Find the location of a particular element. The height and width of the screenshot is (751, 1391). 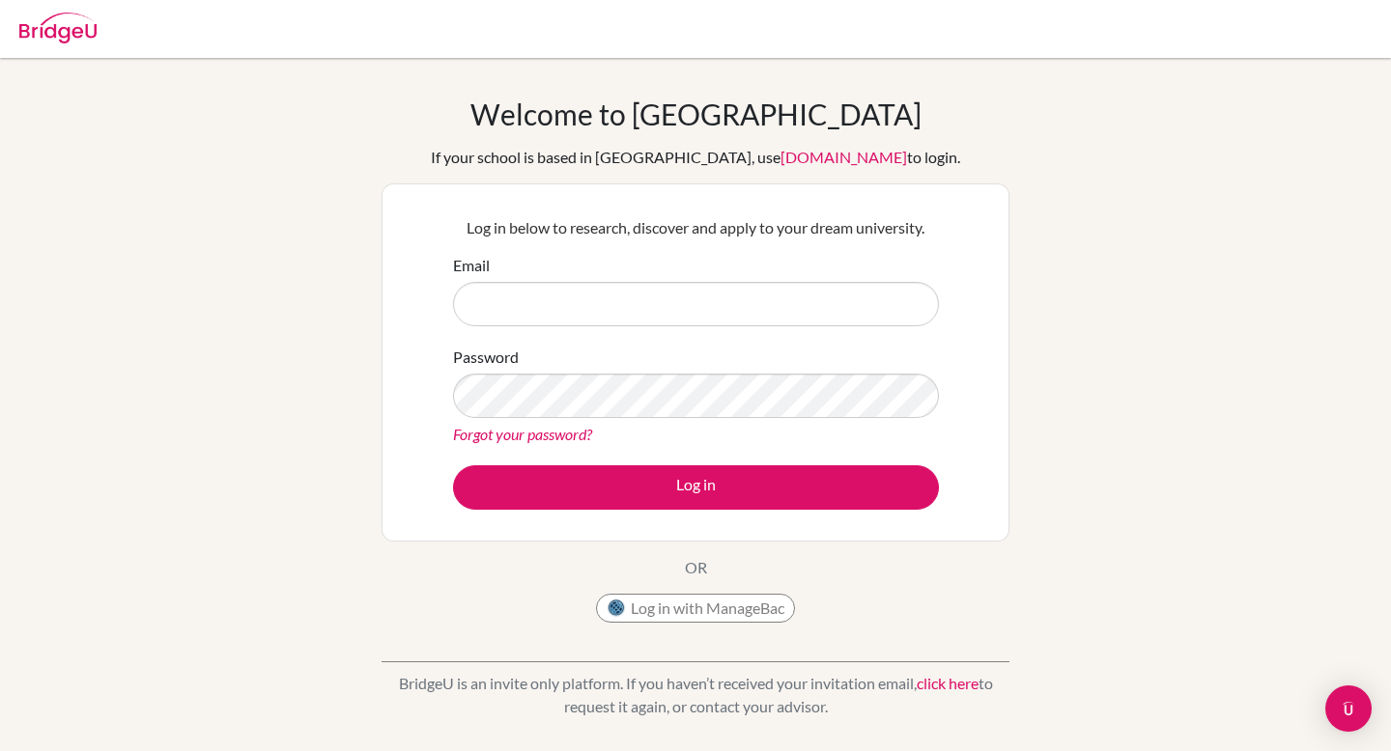

div: Open Intercom Messenger is located at coordinates (1348, 709).